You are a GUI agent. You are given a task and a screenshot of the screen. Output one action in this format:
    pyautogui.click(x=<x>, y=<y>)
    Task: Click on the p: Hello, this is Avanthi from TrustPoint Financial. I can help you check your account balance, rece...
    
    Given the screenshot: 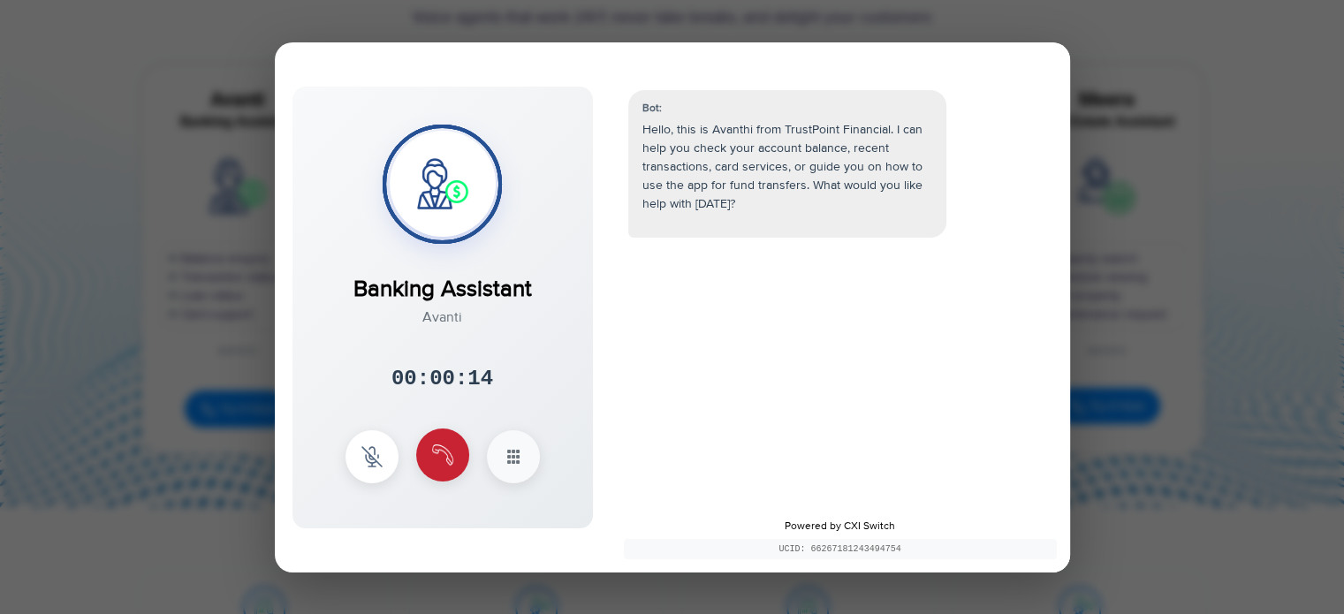 What is the action you would take?
    pyautogui.click(x=787, y=166)
    